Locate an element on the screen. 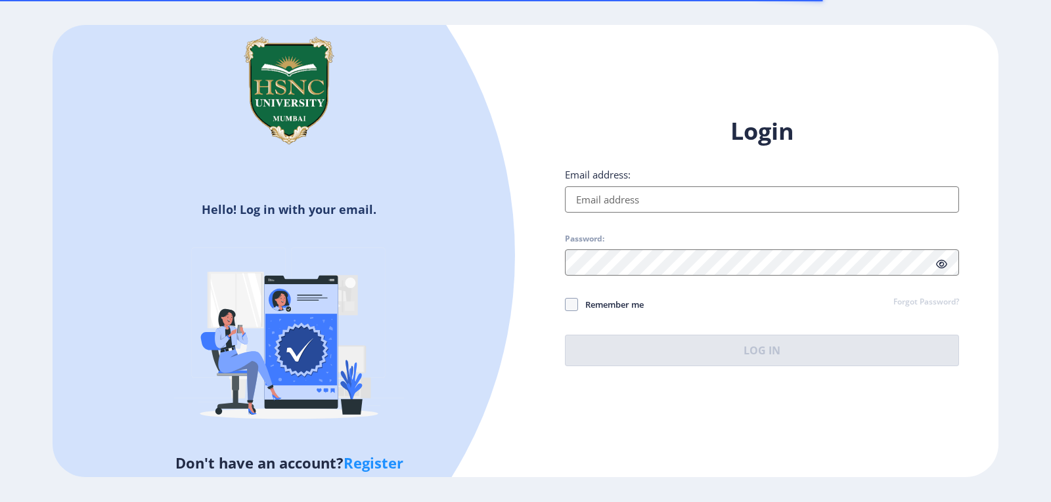 Image resolution: width=1051 pixels, height=502 pixels. a: Register is located at coordinates (373, 463).